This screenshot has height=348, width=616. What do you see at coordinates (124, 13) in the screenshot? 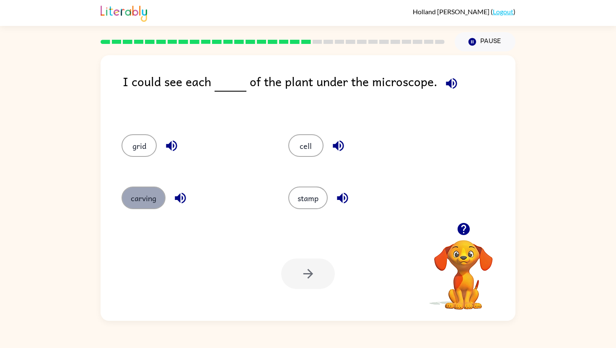
I see `img: Literably` at bounding box center [124, 13].